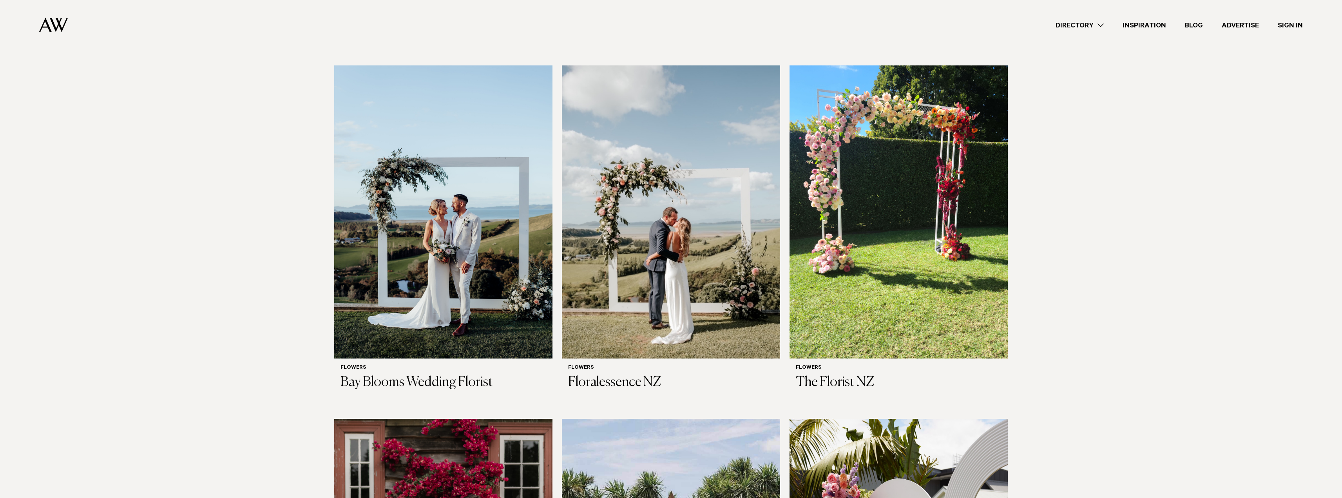 This screenshot has height=498, width=1342. What do you see at coordinates (53, 25) in the screenshot?
I see `img: Auckland Weddings Logo` at bounding box center [53, 25].